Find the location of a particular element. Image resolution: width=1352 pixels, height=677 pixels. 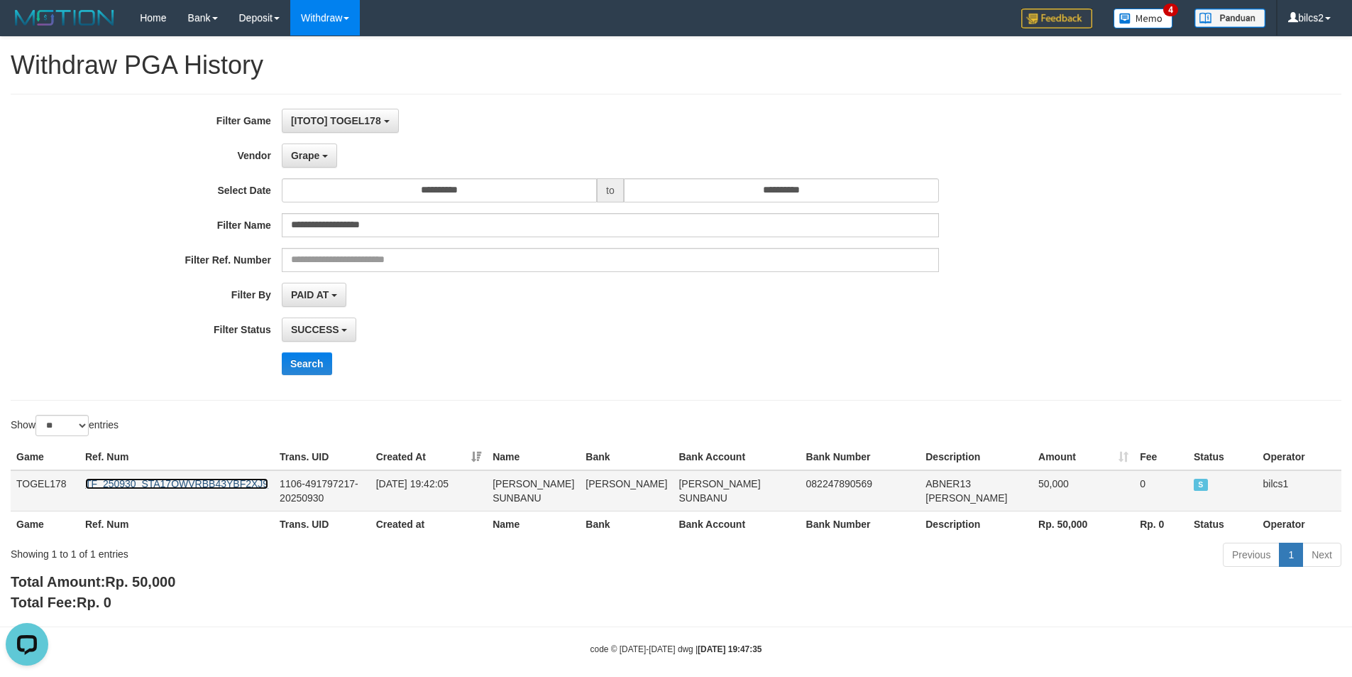

img: Button%20Memo.svg is located at coordinates (1144, 18).